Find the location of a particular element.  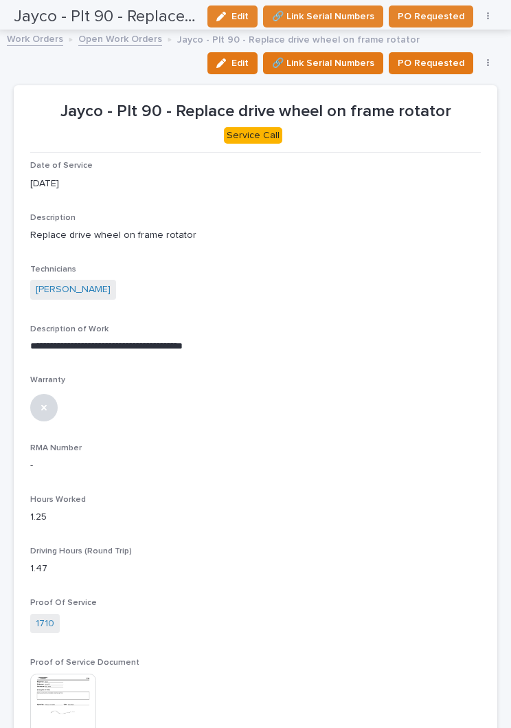

span: RMA Number is located at coordinates (56, 448).